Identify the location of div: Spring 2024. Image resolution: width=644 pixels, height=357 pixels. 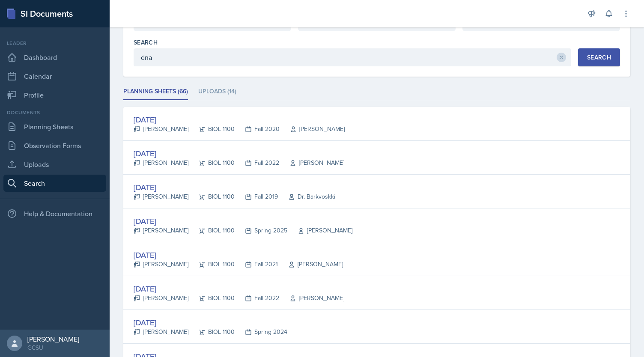
(261, 332).